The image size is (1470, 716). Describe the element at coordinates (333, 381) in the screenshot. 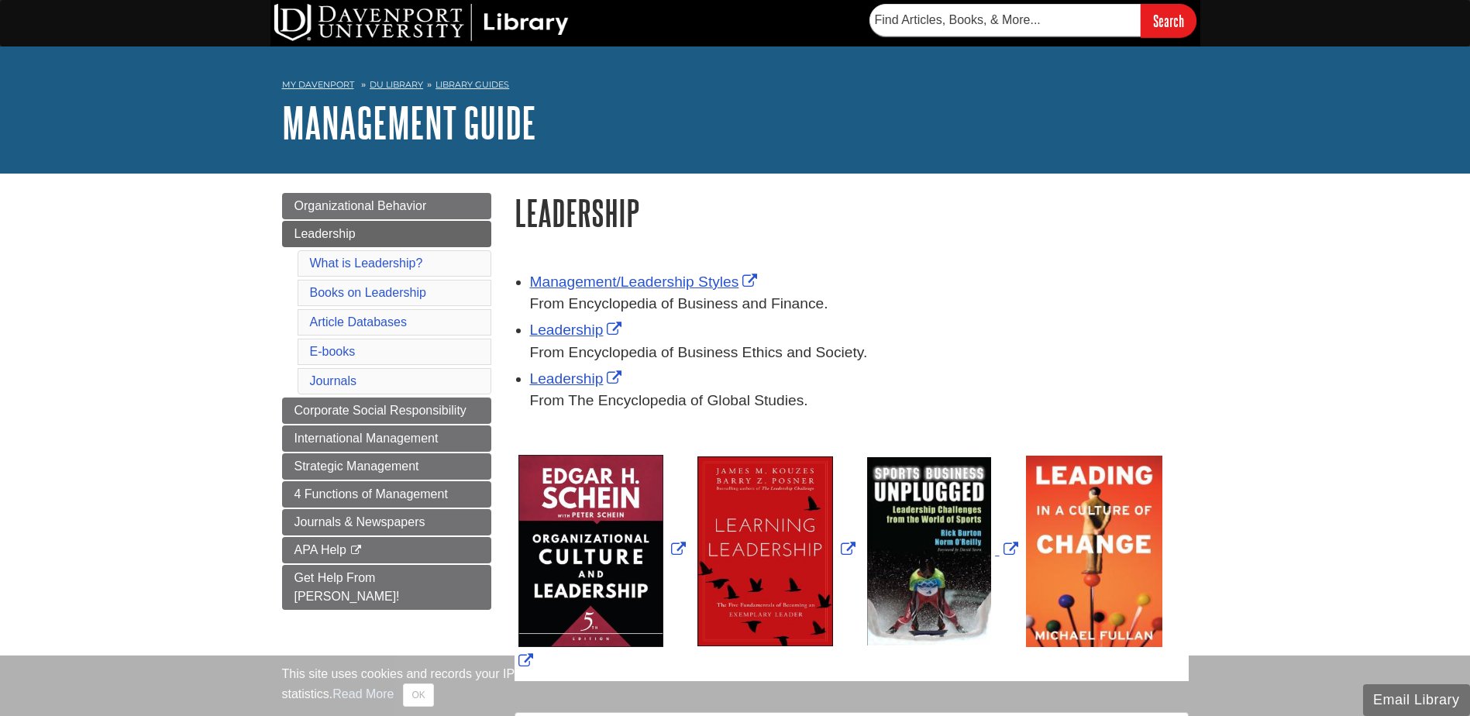

I see `a: Journals` at that location.